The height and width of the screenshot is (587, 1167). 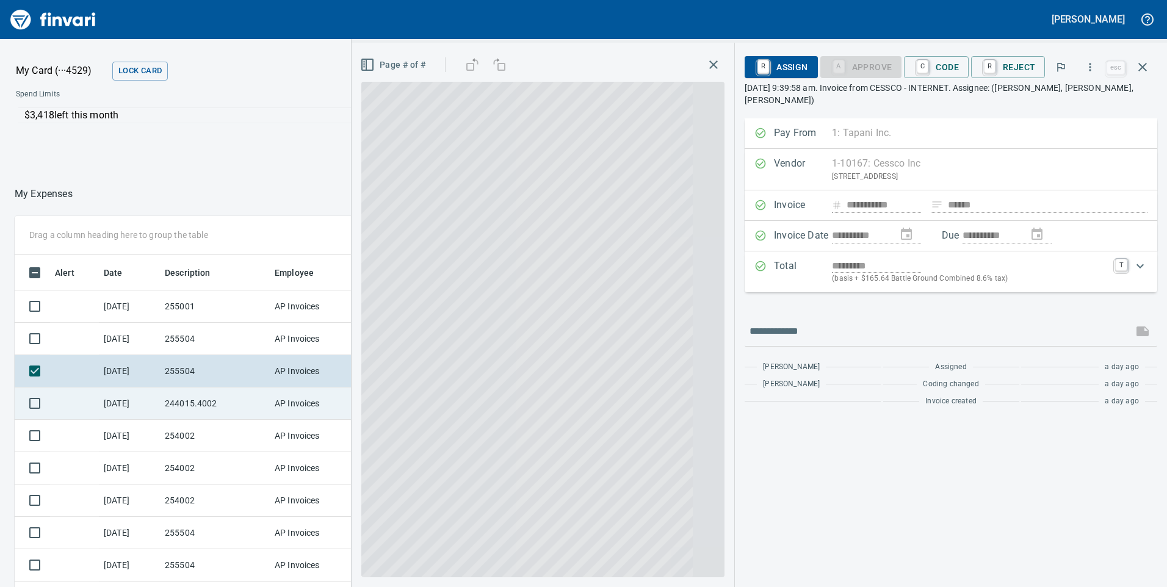 What do you see at coordinates (215, 403) in the screenshot?
I see `td: 244015.4002` at bounding box center [215, 403].